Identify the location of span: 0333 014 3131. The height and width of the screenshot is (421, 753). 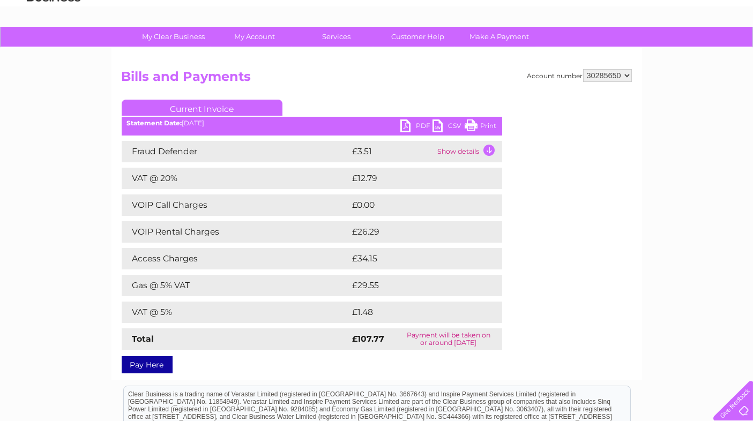
(588, 12).